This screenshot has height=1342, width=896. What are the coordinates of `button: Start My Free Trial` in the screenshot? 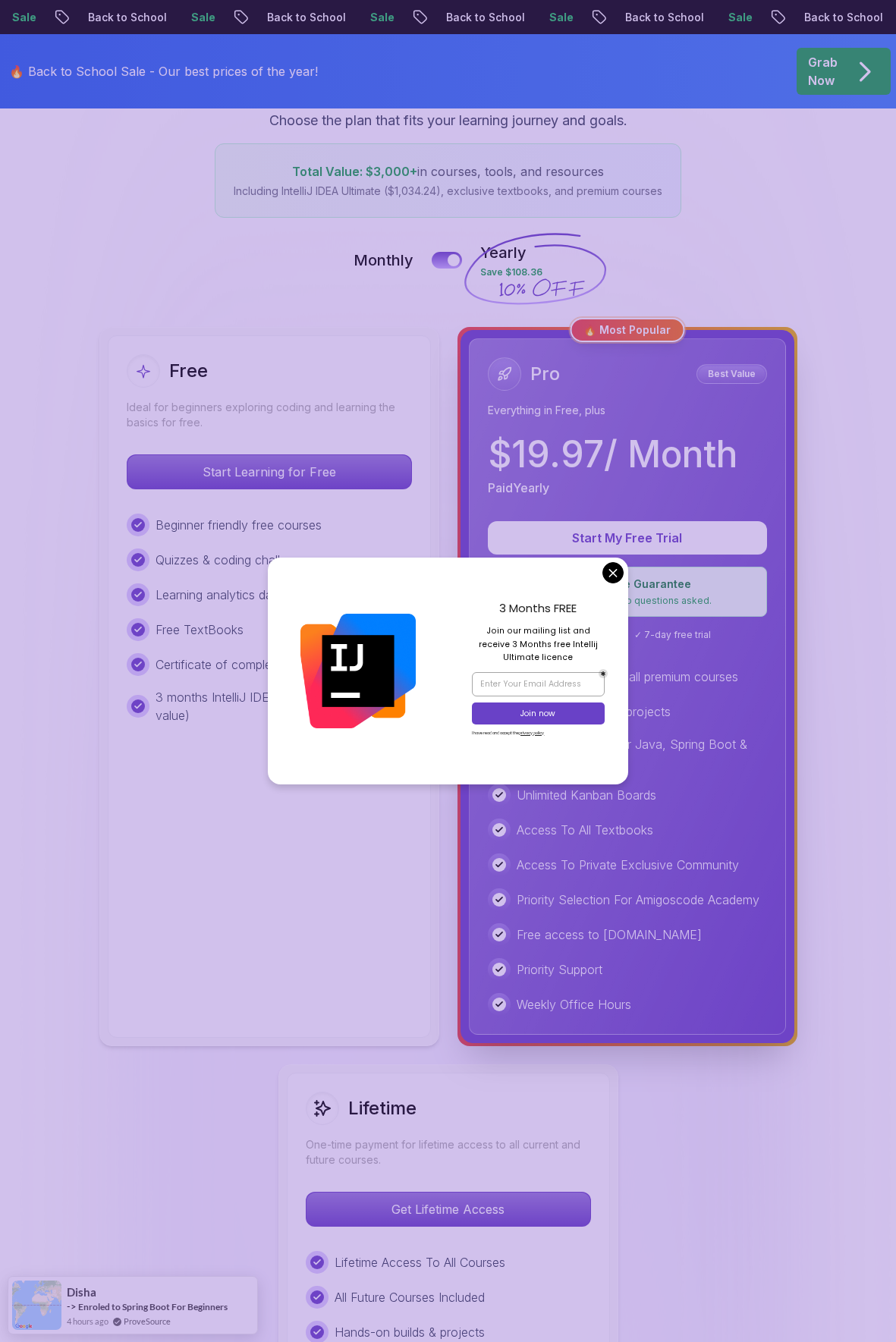 It's located at (627, 538).